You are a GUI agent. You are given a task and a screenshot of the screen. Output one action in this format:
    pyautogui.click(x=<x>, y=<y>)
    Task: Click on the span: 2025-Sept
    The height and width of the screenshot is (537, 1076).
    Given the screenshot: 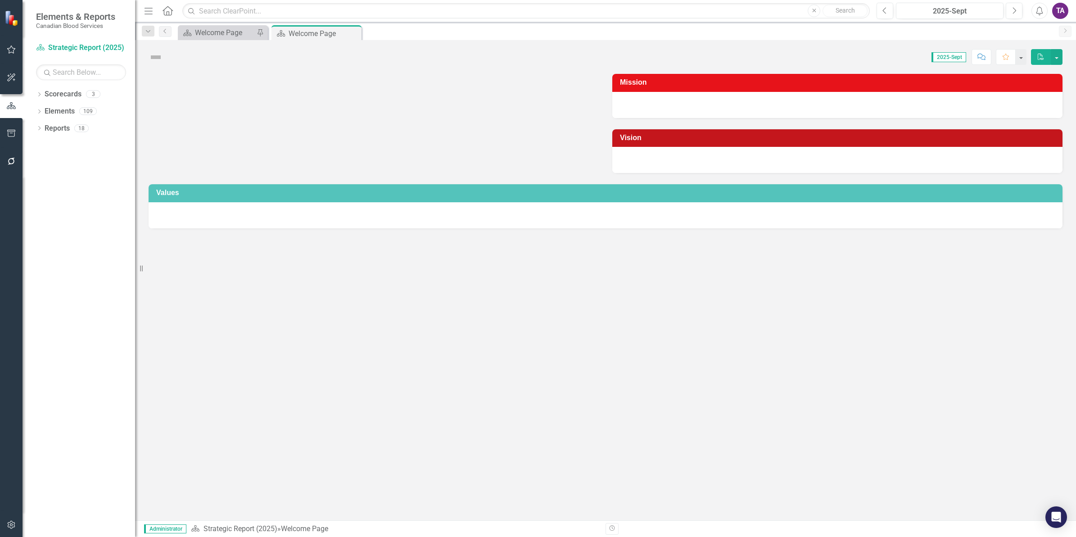 What is the action you would take?
    pyautogui.click(x=949, y=57)
    